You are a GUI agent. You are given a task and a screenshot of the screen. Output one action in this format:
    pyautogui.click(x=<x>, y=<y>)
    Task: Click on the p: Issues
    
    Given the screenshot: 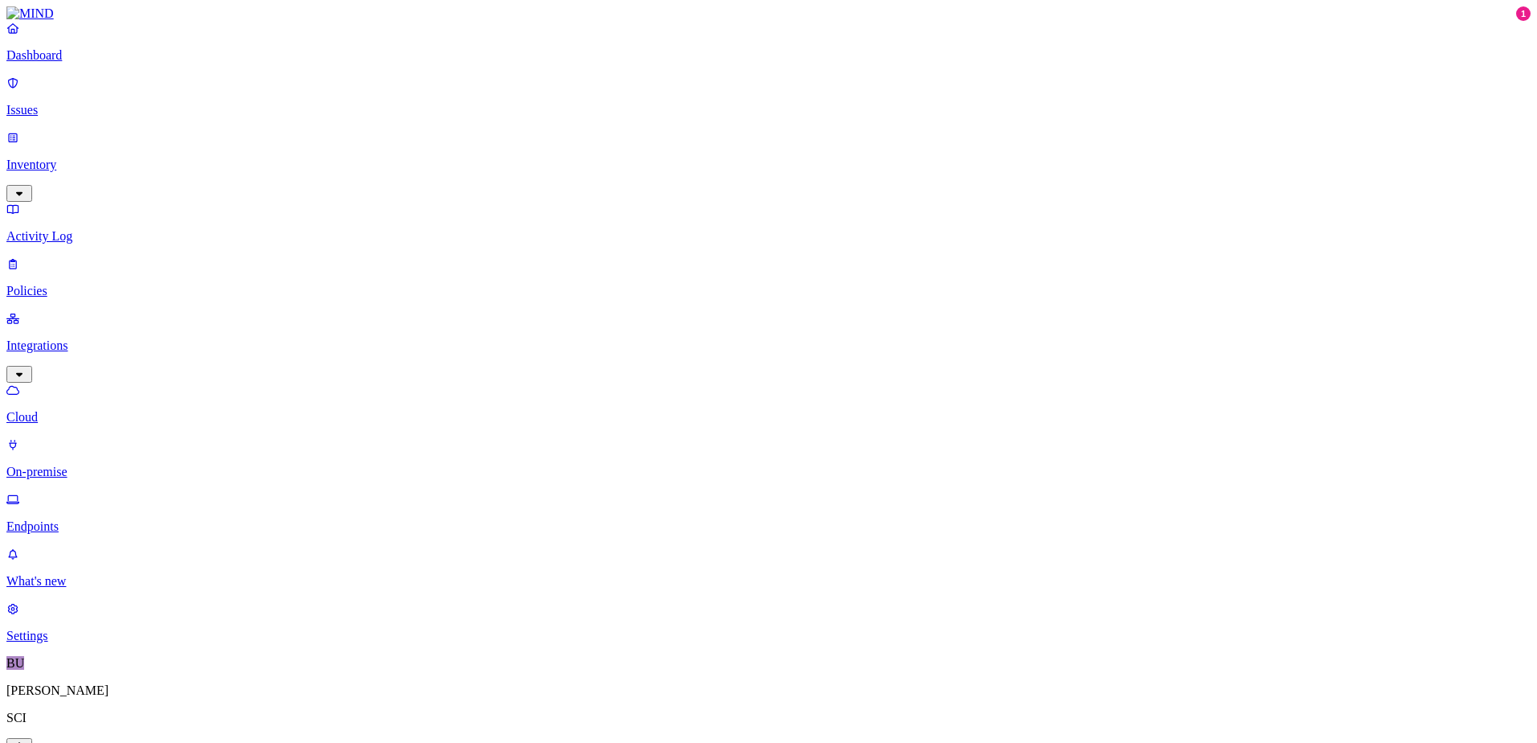 What is the action you would take?
    pyautogui.click(x=768, y=110)
    